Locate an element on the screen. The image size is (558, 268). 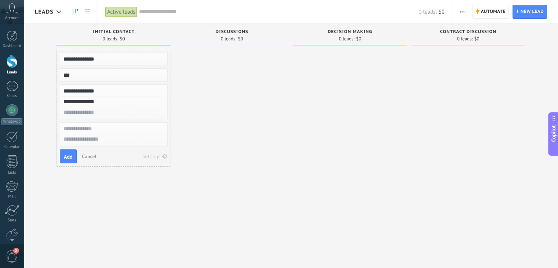
span: Account is located at coordinates (12, 18).